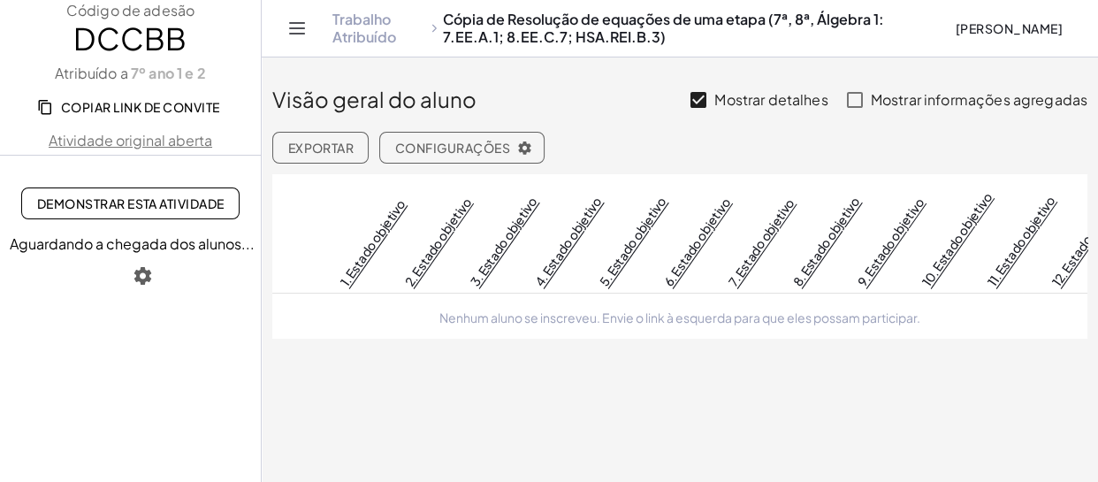 Image resolution: width=1098 pixels, height=482 pixels. What do you see at coordinates (1020, 240) in the screenshot?
I see `a: 11. Estado objetivo` at bounding box center [1020, 240].